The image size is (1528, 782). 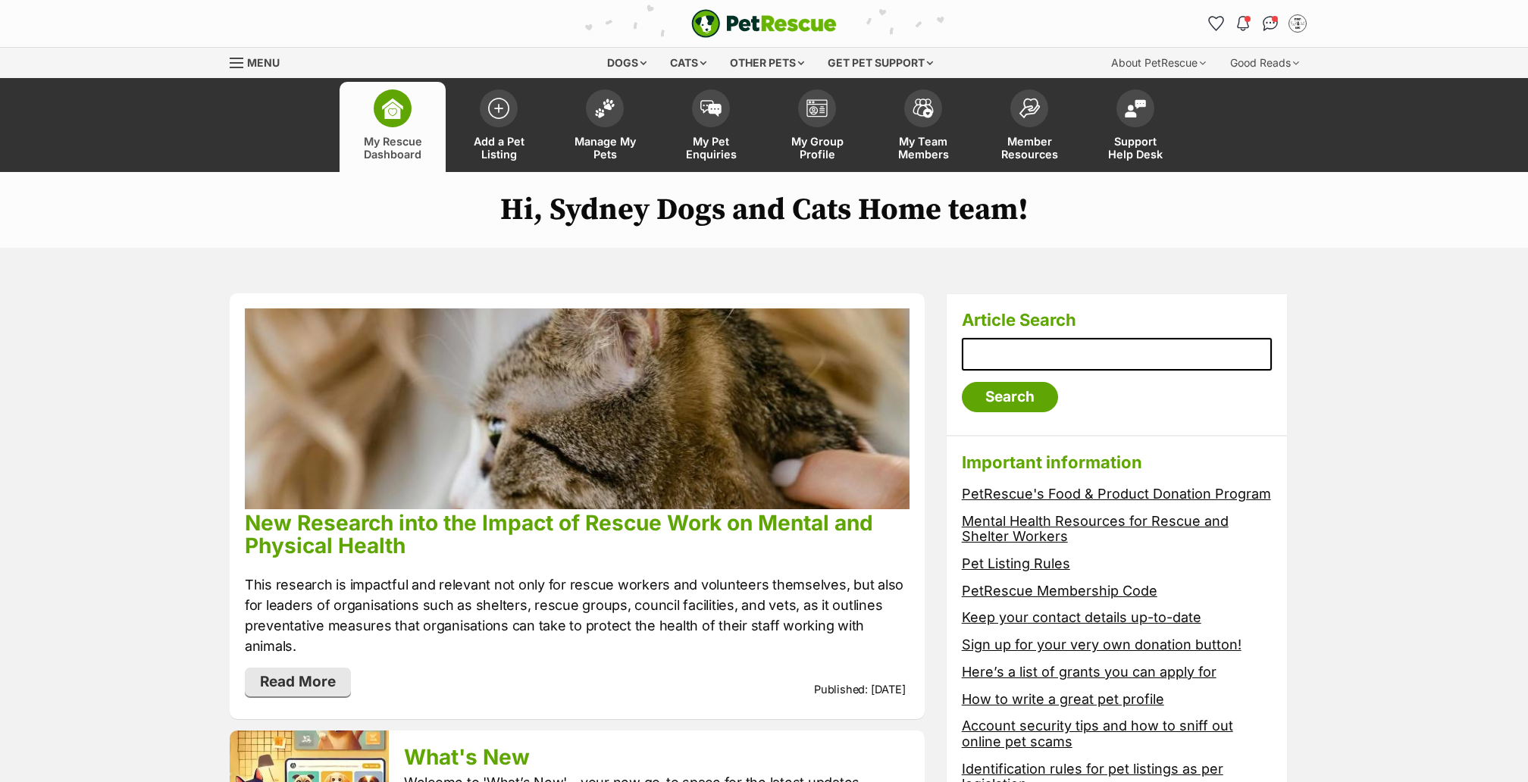 I want to click on div: Cats, so click(x=688, y=63).